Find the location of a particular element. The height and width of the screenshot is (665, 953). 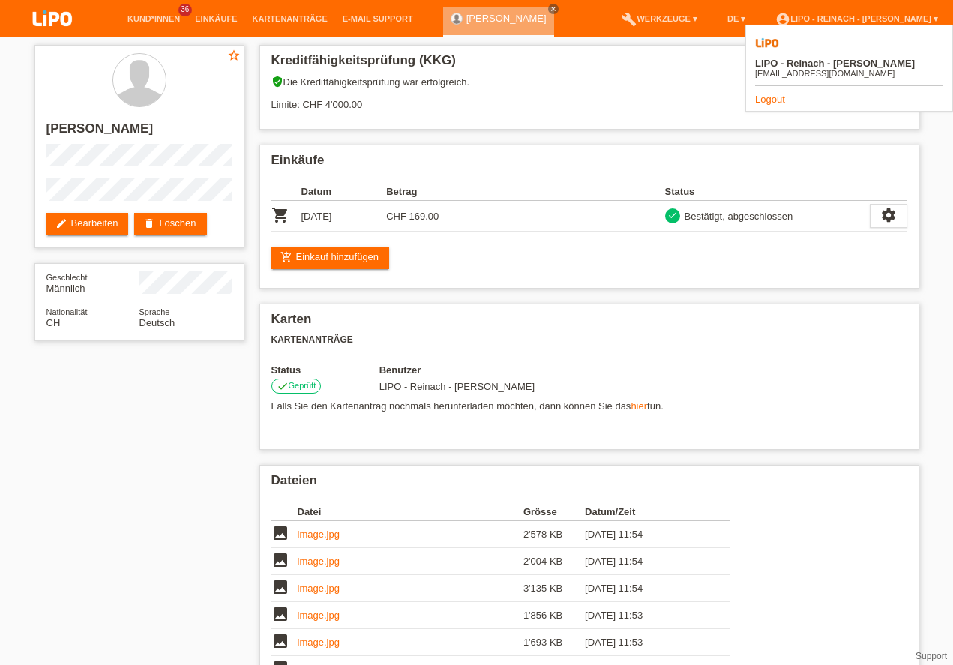

th: Betrag is located at coordinates (429, 192).